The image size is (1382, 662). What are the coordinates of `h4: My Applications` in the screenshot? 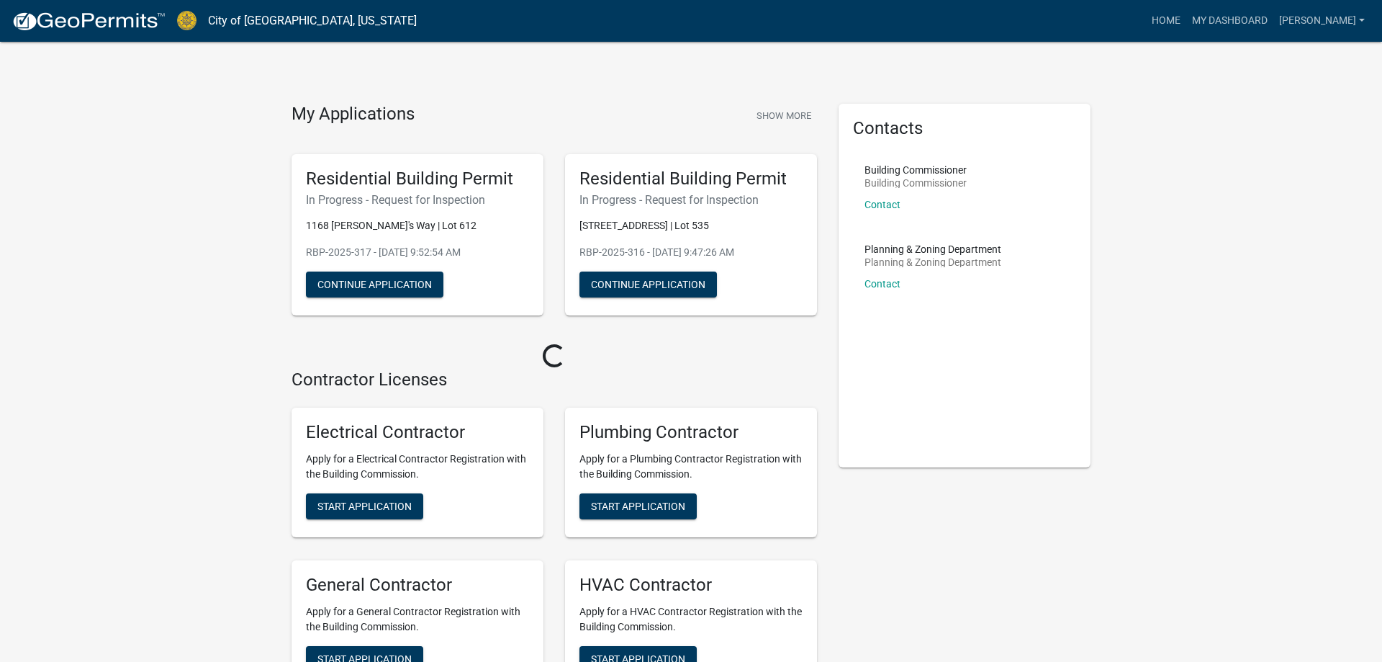 It's located at (353, 114).